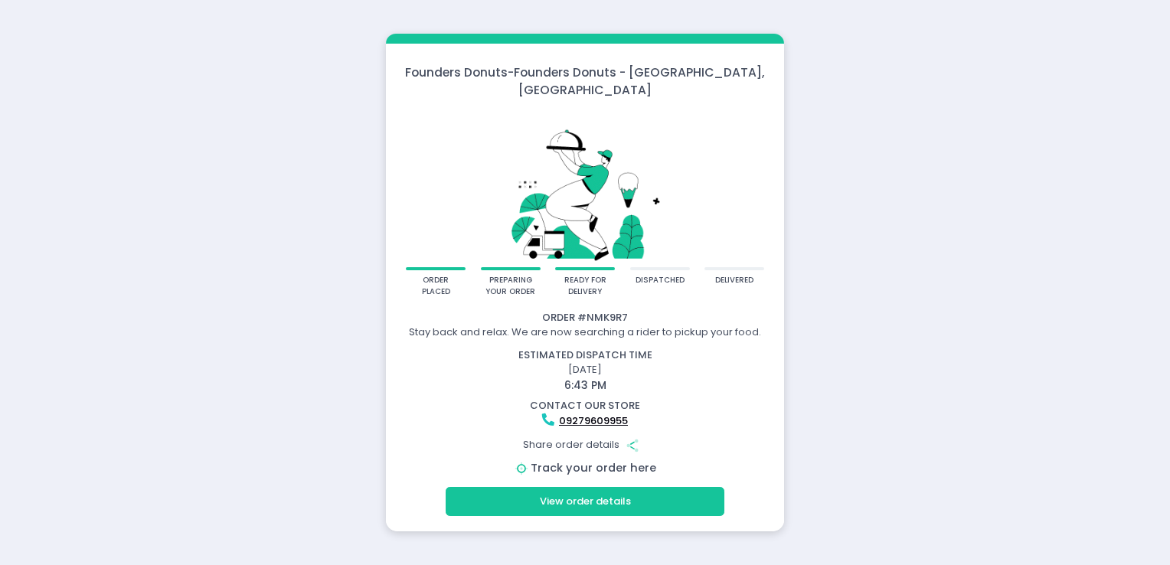 The height and width of the screenshot is (565, 1170). Describe the element at coordinates (735, 280) in the screenshot. I see `div: delivered` at that location.